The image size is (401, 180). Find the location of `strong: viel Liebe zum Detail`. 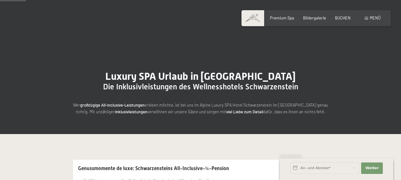

strong: viel Liebe zum Detail is located at coordinates (245, 112).